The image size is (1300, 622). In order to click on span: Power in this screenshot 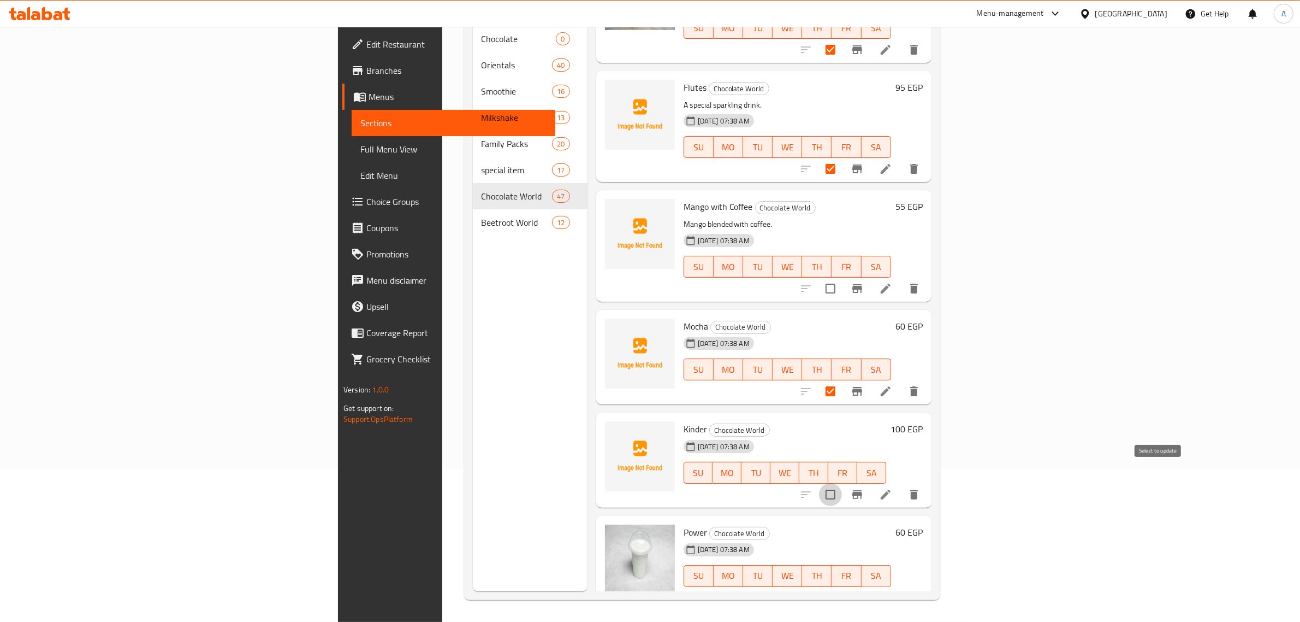, I will do `click(695, 532)`.